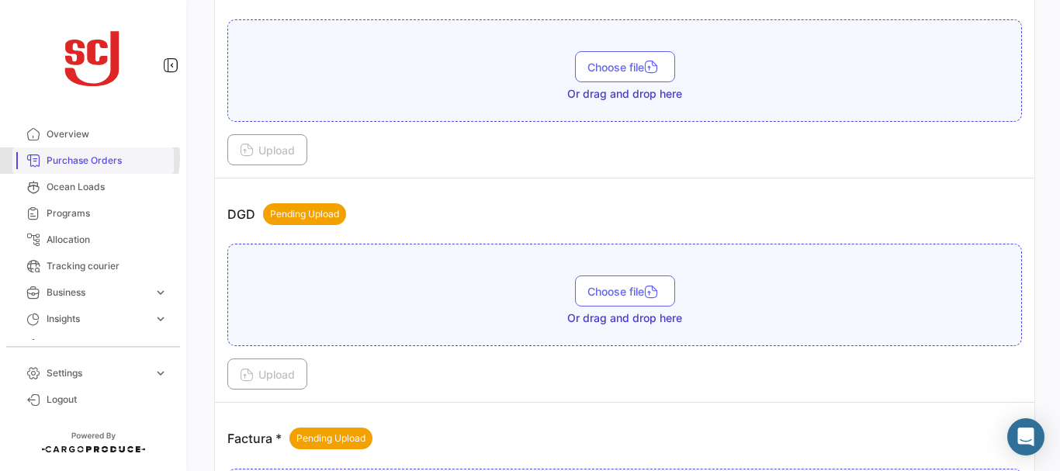 This screenshot has height=471, width=1060. I want to click on a: Carbon Footprint, so click(93, 345).